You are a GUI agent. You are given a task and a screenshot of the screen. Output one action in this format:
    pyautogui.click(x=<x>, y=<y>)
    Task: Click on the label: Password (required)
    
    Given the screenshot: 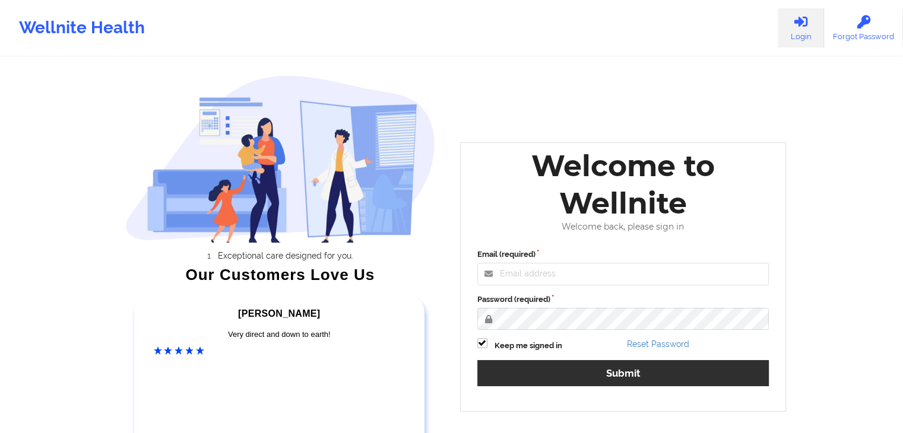 What is the action you would take?
    pyautogui.click(x=623, y=300)
    